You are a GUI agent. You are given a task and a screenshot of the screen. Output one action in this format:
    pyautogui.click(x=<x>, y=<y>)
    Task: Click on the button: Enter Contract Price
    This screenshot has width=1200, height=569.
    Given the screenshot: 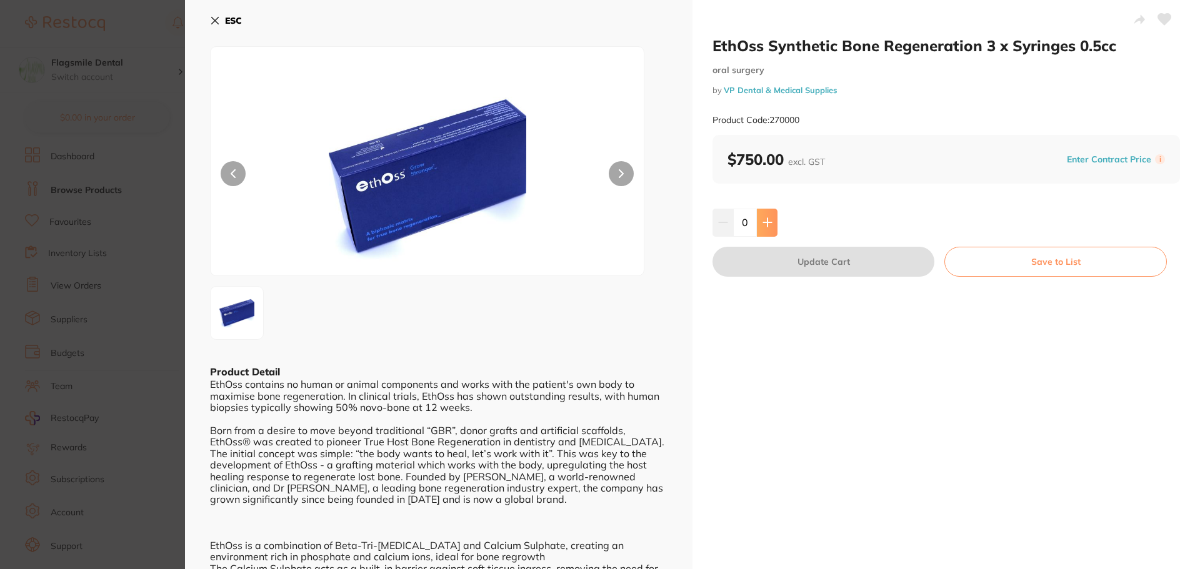 What is the action you would take?
    pyautogui.click(x=1109, y=159)
    